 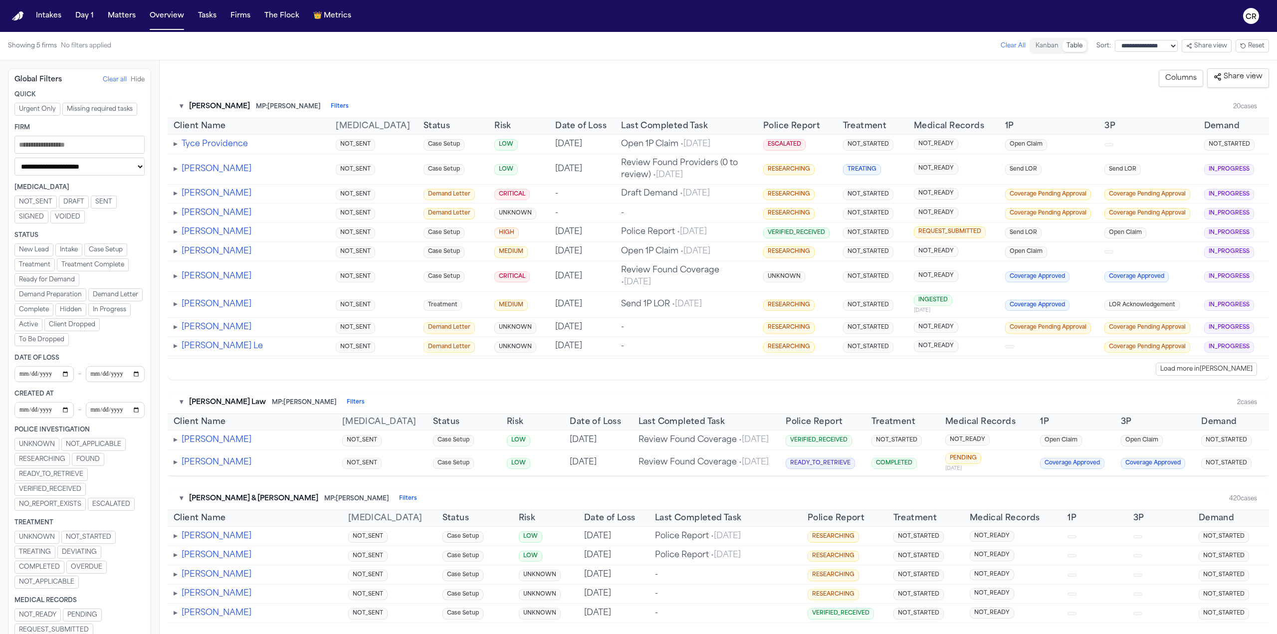 I want to click on select: Sort, so click(x=1146, y=46).